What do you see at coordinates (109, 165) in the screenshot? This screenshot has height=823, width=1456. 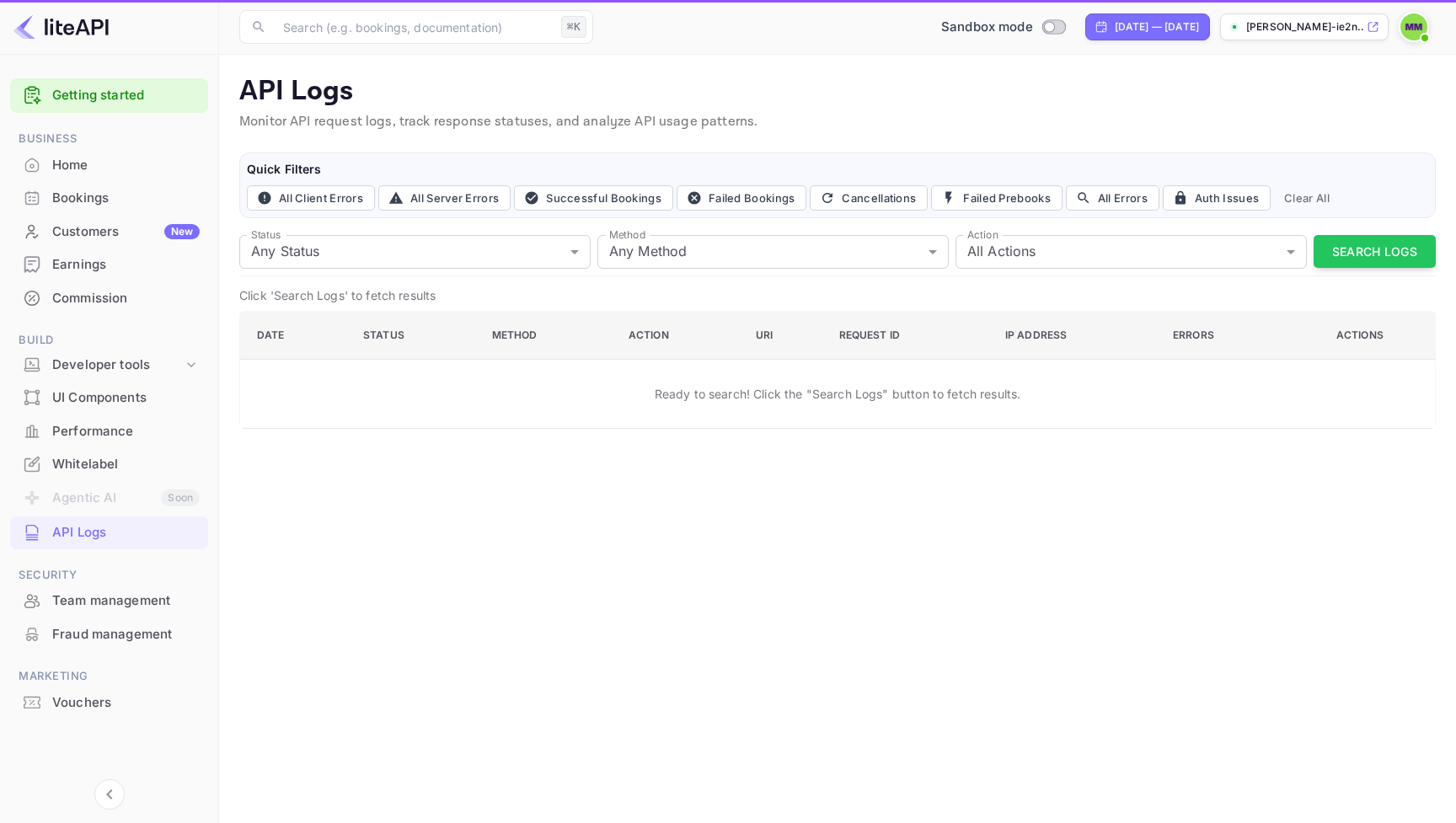 I see `a: Home` at bounding box center [109, 165].